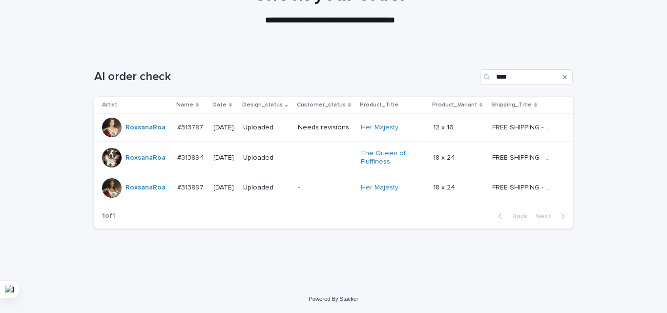  I want to click on p: #313894, so click(191, 157).